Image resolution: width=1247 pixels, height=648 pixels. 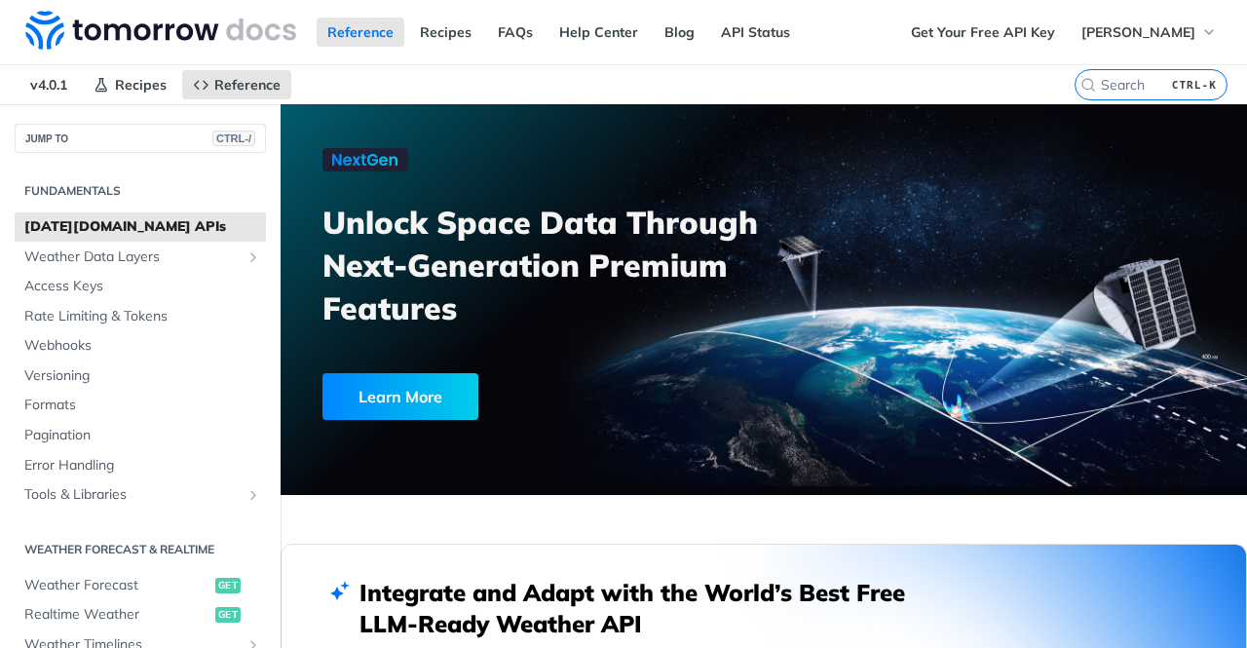 I want to click on span: CTRL-/, so click(x=234, y=138).